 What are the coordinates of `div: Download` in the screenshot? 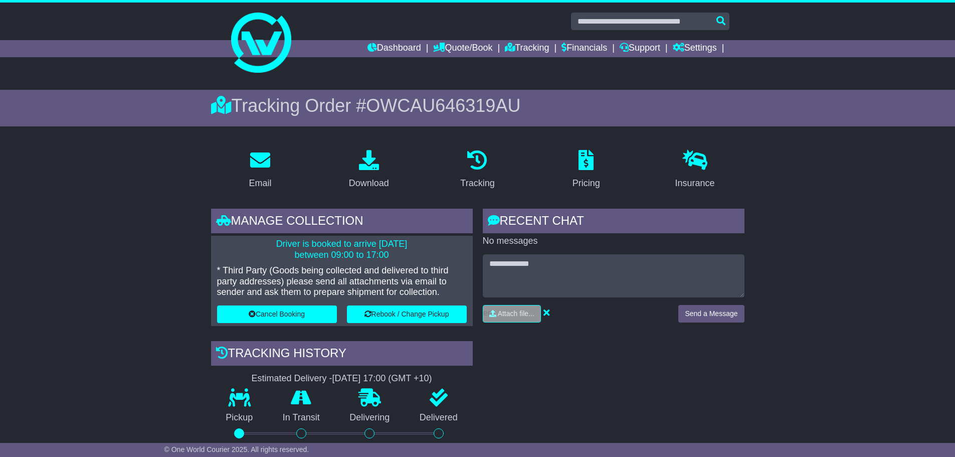 It's located at (369, 183).